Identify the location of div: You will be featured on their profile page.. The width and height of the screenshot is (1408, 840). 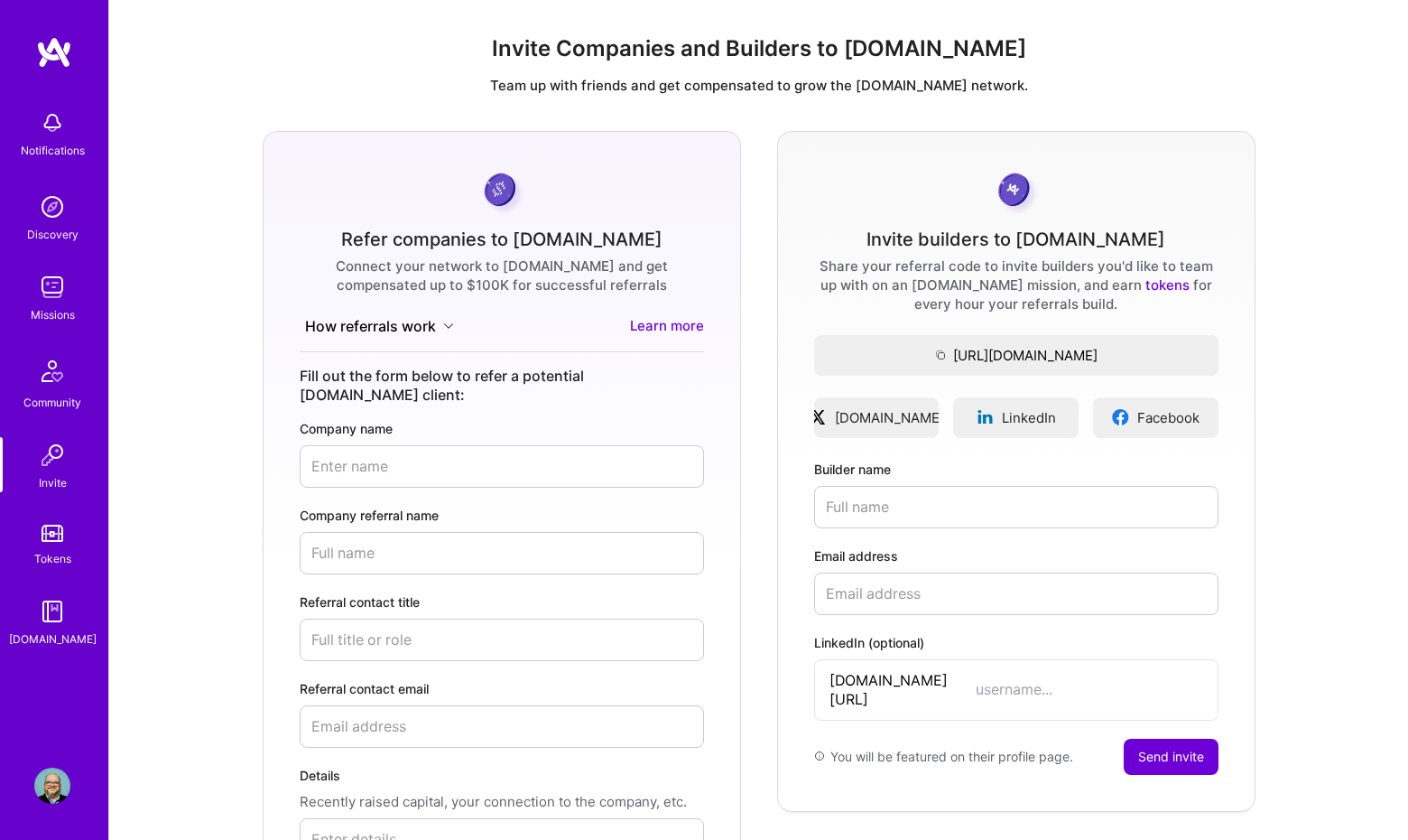
(944, 756).